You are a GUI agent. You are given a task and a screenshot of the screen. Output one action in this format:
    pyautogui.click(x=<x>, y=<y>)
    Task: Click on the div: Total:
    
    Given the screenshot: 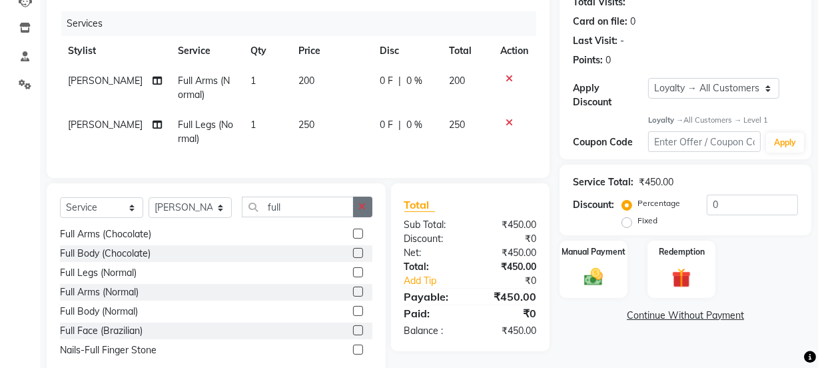 What is the action you would take?
    pyautogui.click(x=432, y=267)
    